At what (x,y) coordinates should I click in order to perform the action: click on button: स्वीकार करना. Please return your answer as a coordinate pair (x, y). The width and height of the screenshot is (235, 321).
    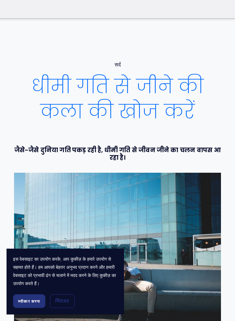
    Looking at the image, I should click on (29, 301).